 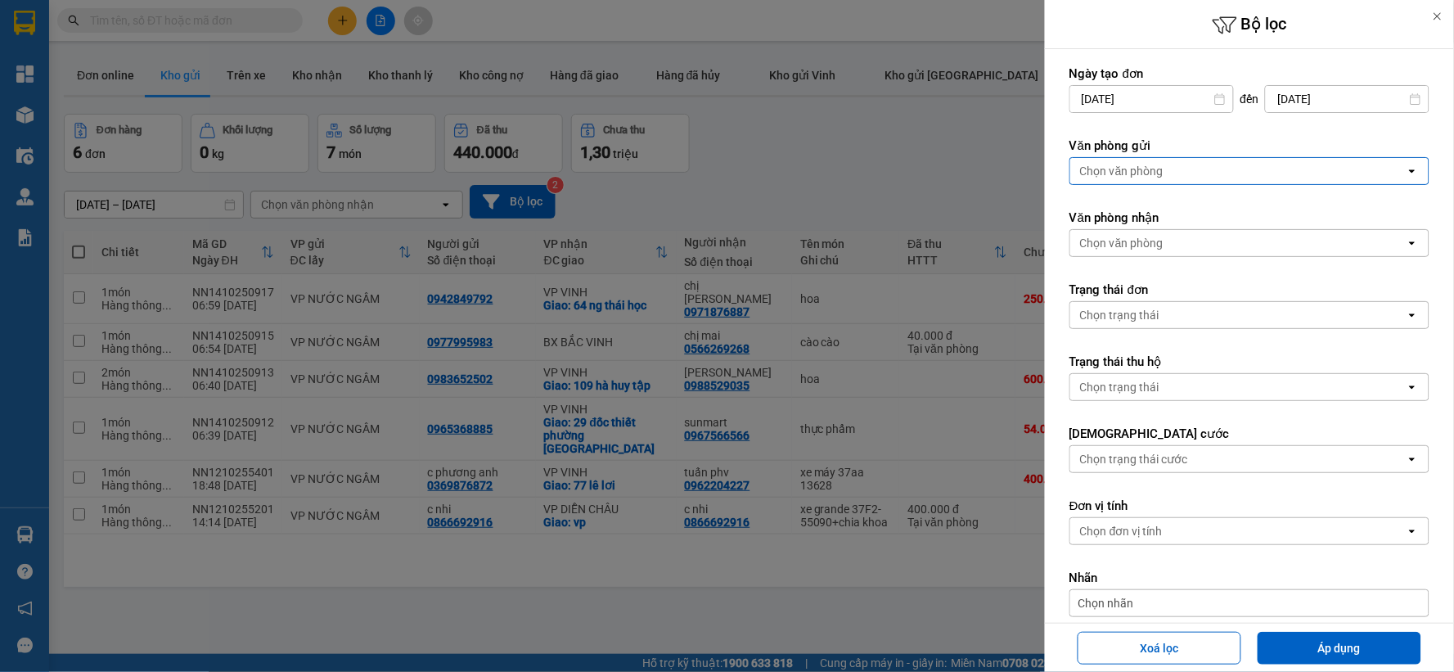 What do you see at coordinates (31, 73) in the screenshot?
I see `strong: Người gửi:` at bounding box center [31, 73].